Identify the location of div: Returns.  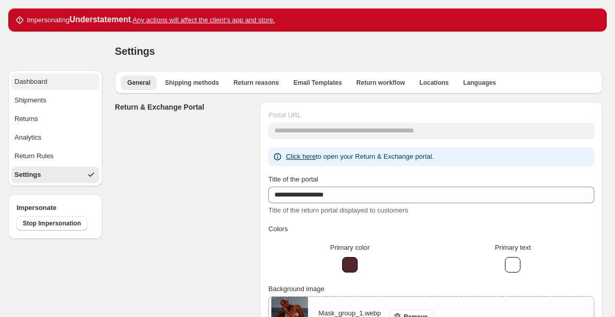
(26, 119).